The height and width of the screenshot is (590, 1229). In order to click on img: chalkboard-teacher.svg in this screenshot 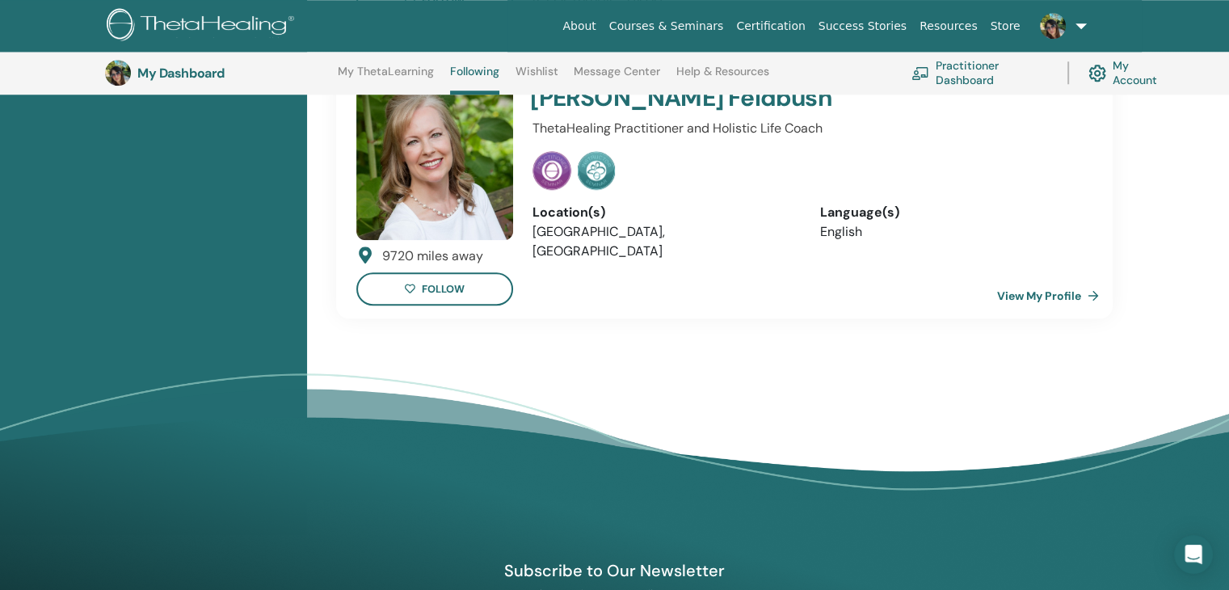, I will do `click(920, 73)`.